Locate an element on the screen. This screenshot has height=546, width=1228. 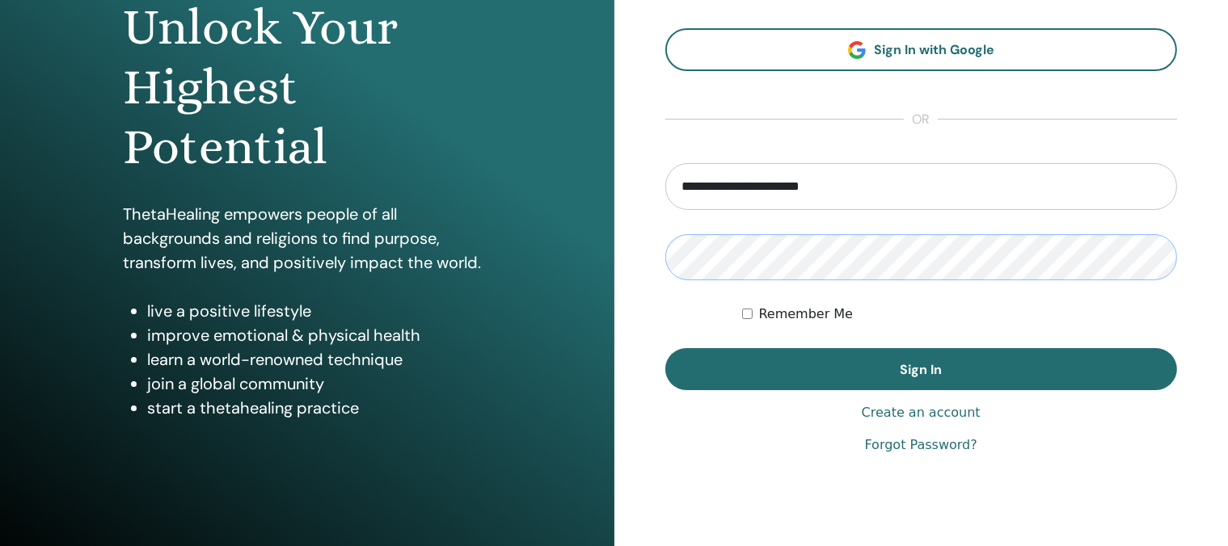
p: ThetaHealing empowers people of all backgrounds and religions to find purpose, transform lives, a... is located at coordinates (307, 238).